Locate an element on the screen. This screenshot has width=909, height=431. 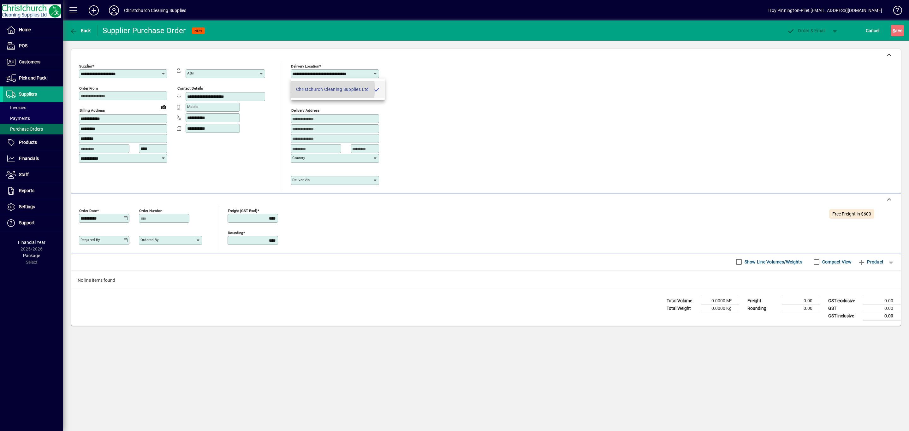
td: 0.0000 M³ is located at coordinates (720, 301).